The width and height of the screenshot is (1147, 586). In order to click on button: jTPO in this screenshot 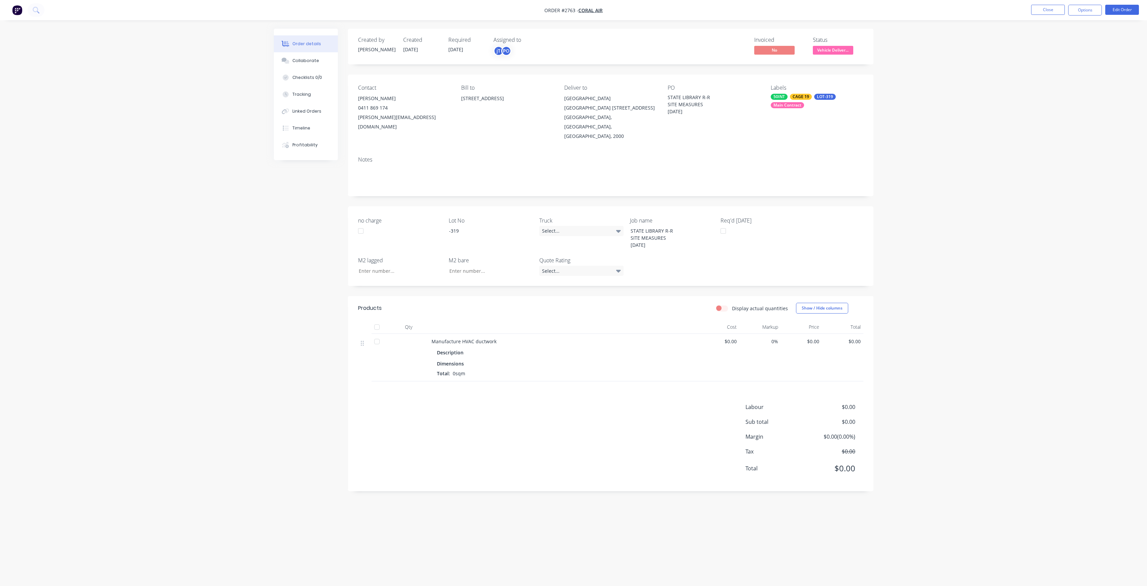, I will do `click(502, 51)`.